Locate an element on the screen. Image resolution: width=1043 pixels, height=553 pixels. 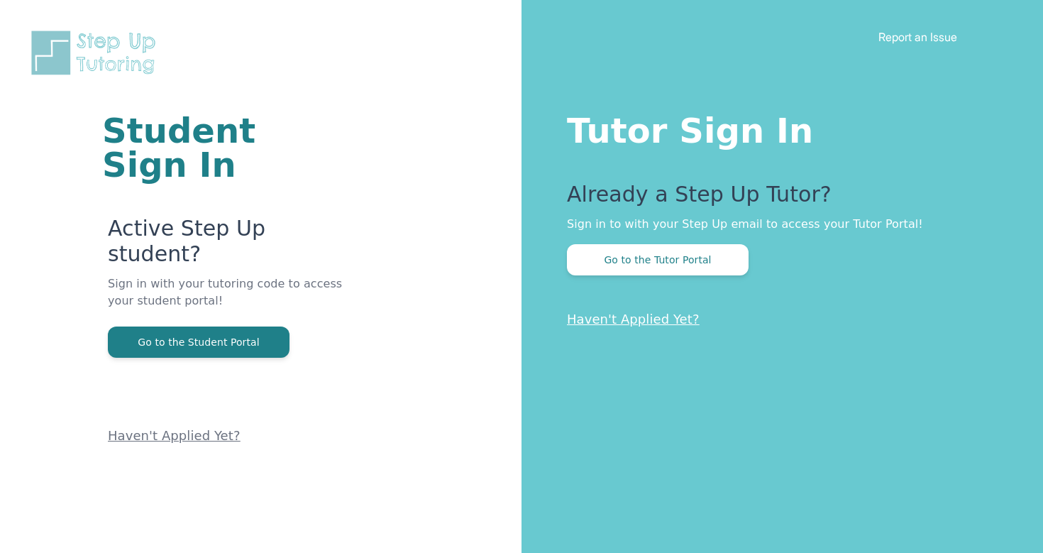
h1: Tutor Sign In is located at coordinates (776, 128).